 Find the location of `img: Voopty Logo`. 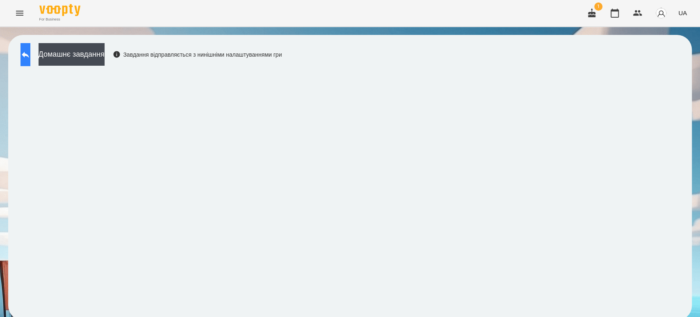

img: Voopty Logo is located at coordinates (60, 10).